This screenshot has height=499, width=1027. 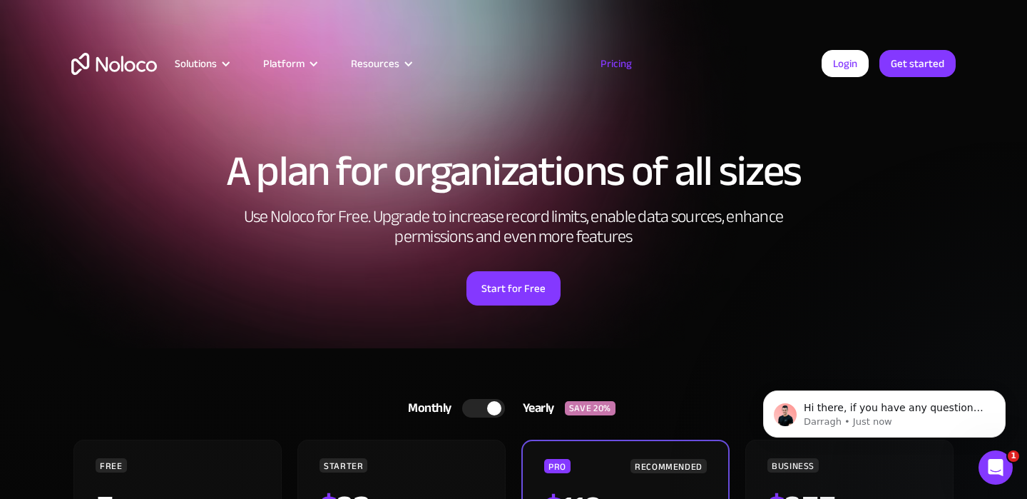 I want to click on a: Pricing, so click(x=616, y=63).